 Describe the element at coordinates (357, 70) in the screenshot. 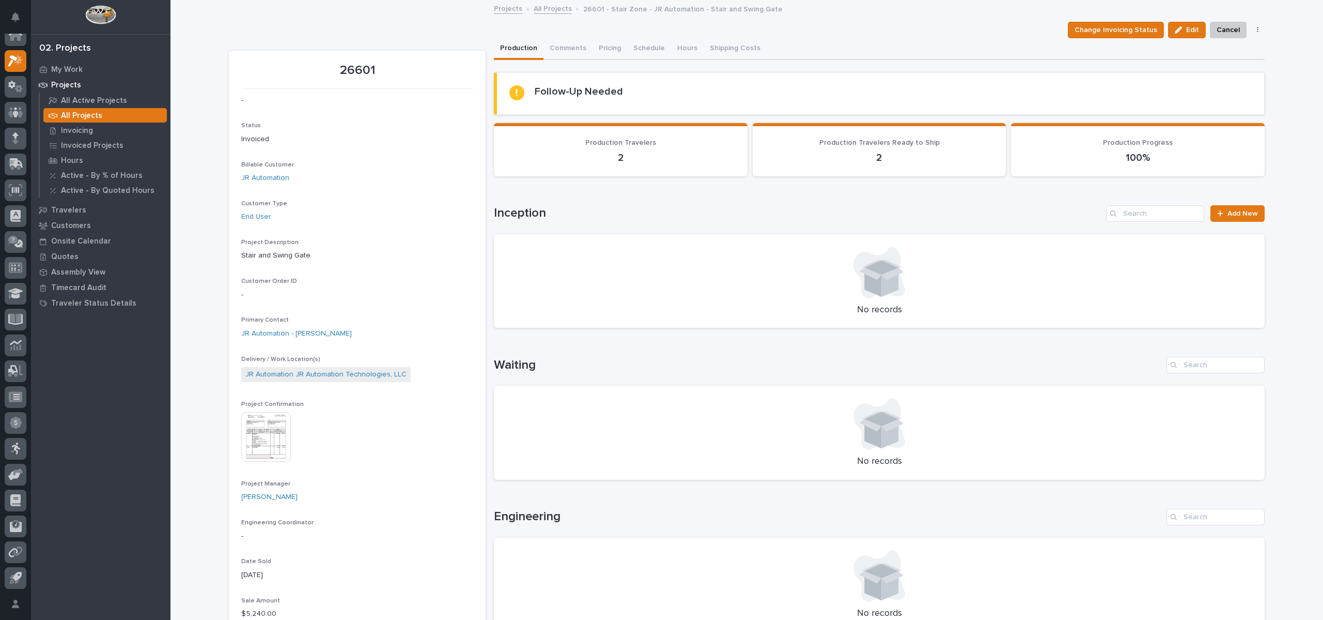

I see `p: 26601` at that location.